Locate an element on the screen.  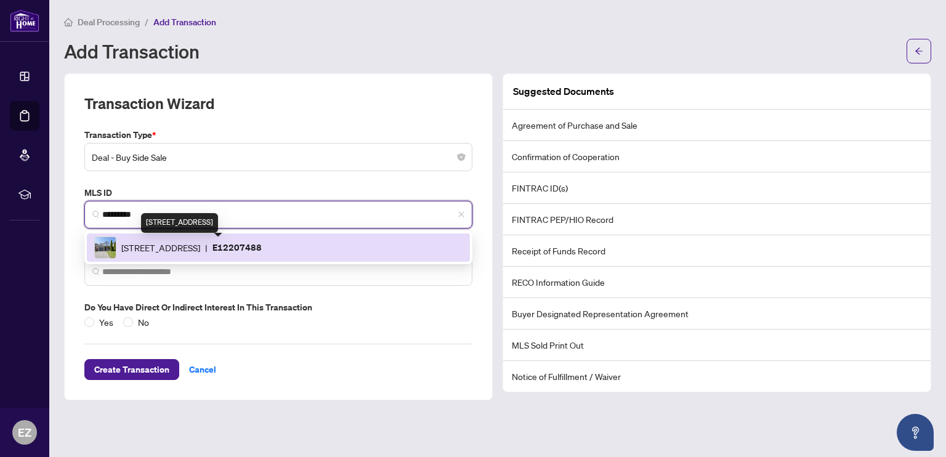
span: Add Transaction is located at coordinates (185, 22).